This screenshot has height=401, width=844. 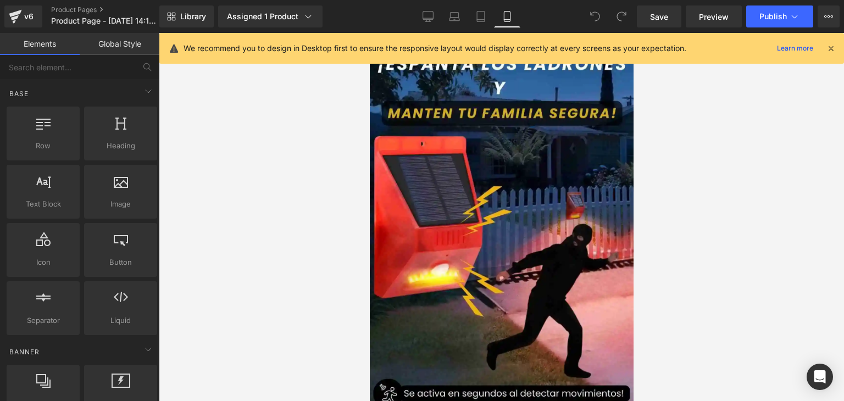 I want to click on a: Learn more, so click(x=795, y=48).